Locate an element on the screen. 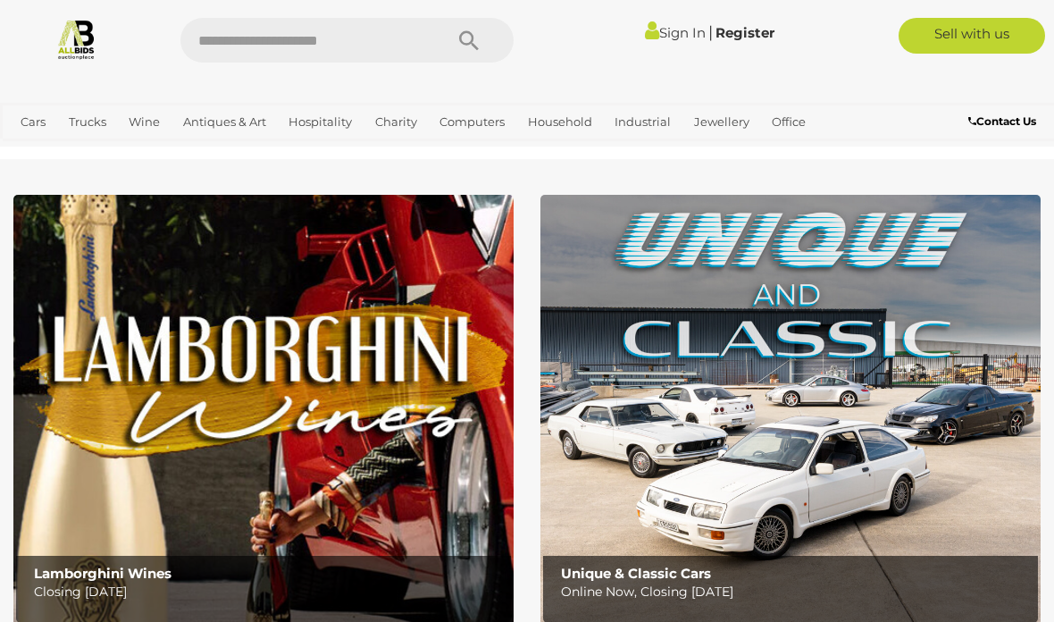  a: Household is located at coordinates (560, 122).